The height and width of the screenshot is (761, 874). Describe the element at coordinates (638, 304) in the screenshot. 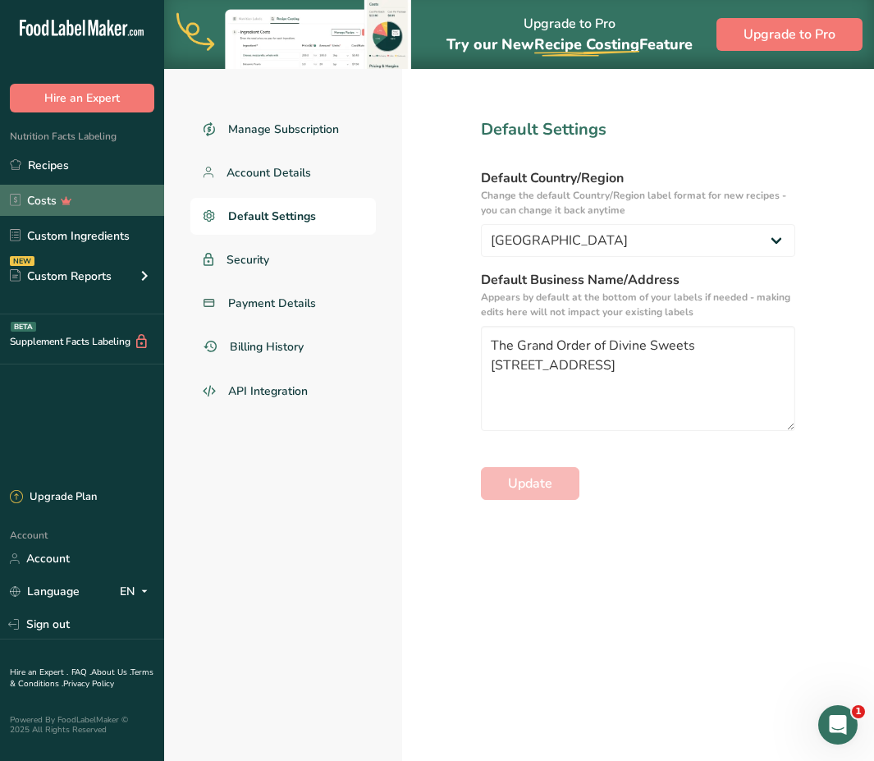

I see `div: Appears by default at the bottom of your labels if needed - making edits here will not impact you...` at that location.